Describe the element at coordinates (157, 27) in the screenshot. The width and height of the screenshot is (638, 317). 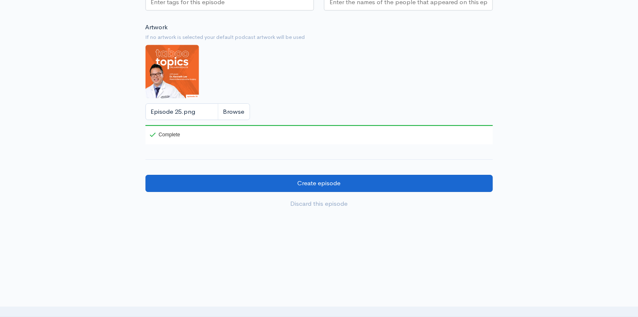
I see `label: Artwork` at that location.